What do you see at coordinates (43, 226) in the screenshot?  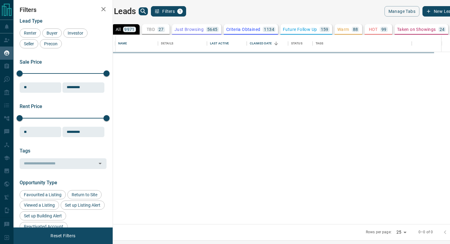 I see `span: Reactivated Account` at bounding box center [43, 226].